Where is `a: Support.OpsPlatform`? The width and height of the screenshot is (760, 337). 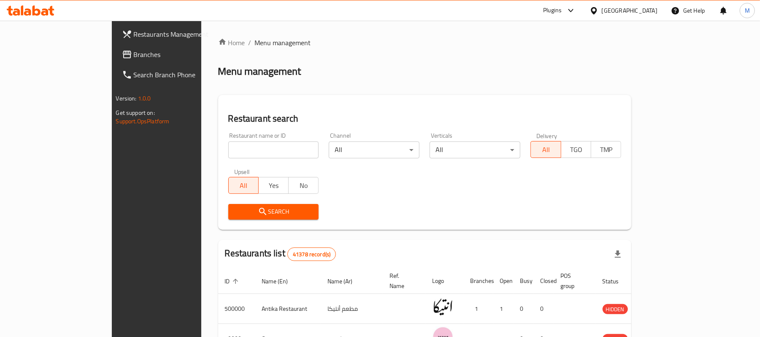 a: Support.OpsPlatform is located at coordinates (143, 121).